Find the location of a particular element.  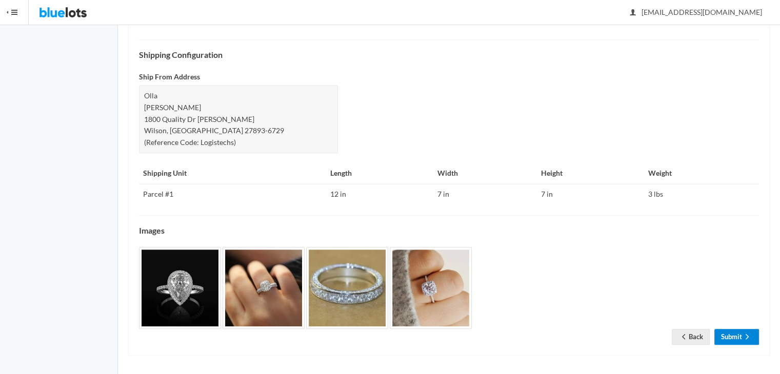

ion-icon: arrow forward is located at coordinates (747, 337).